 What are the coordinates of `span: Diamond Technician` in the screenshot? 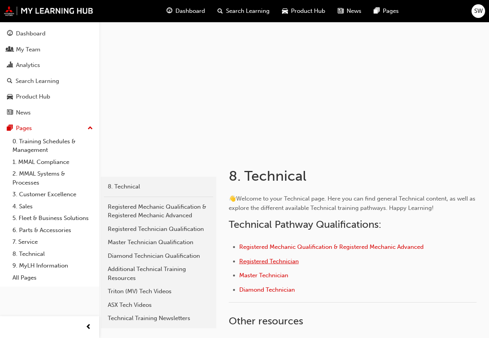 It's located at (267, 290).